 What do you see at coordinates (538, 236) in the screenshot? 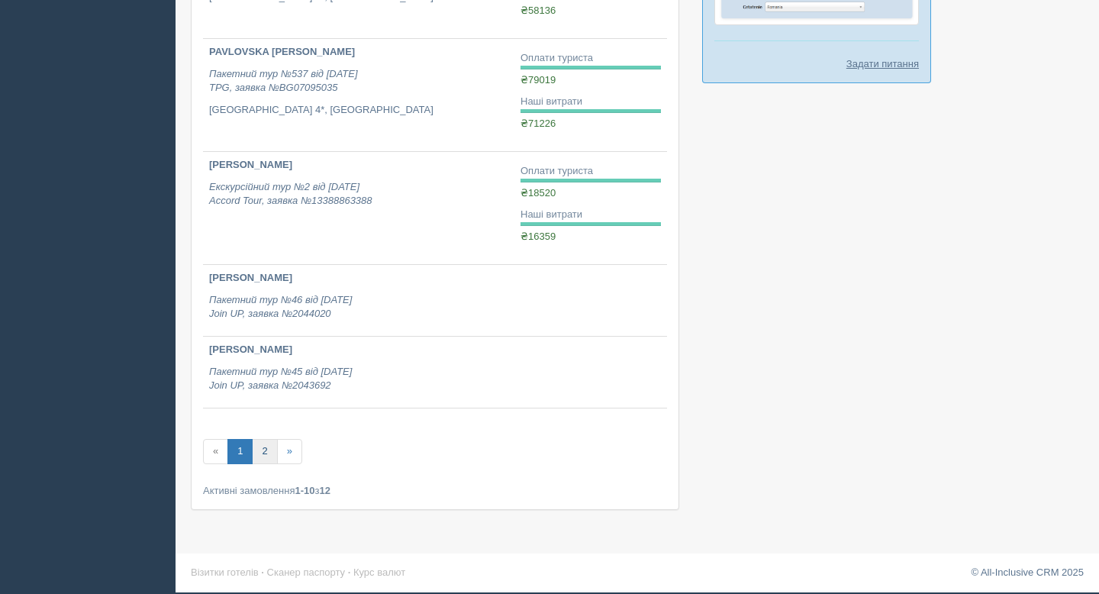
I see `span: ₴16359` at bounding box center [538, 236].